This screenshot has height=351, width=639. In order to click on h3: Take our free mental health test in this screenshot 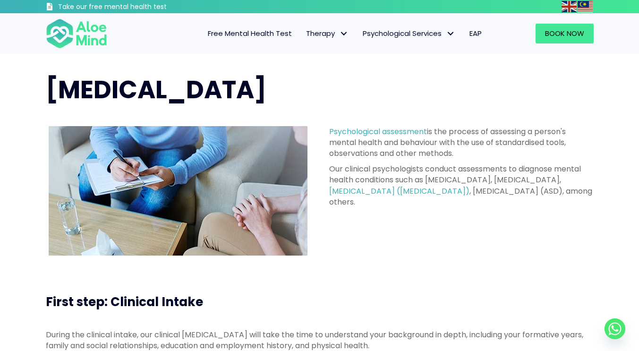, I will do `click(137, 7)`.